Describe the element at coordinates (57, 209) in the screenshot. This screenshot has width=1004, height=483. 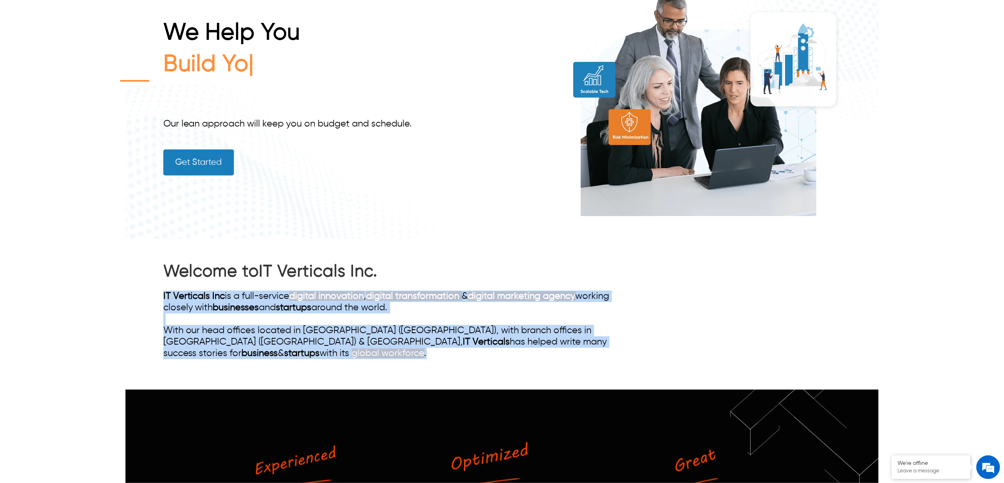
I see `img: salesiqlogo_leal7QplfZFryJ6FIlVepeu7OftD7mt8q6exU6-34PB8prfIgodN67KcxXM9Y7JQ_.png` at that location.